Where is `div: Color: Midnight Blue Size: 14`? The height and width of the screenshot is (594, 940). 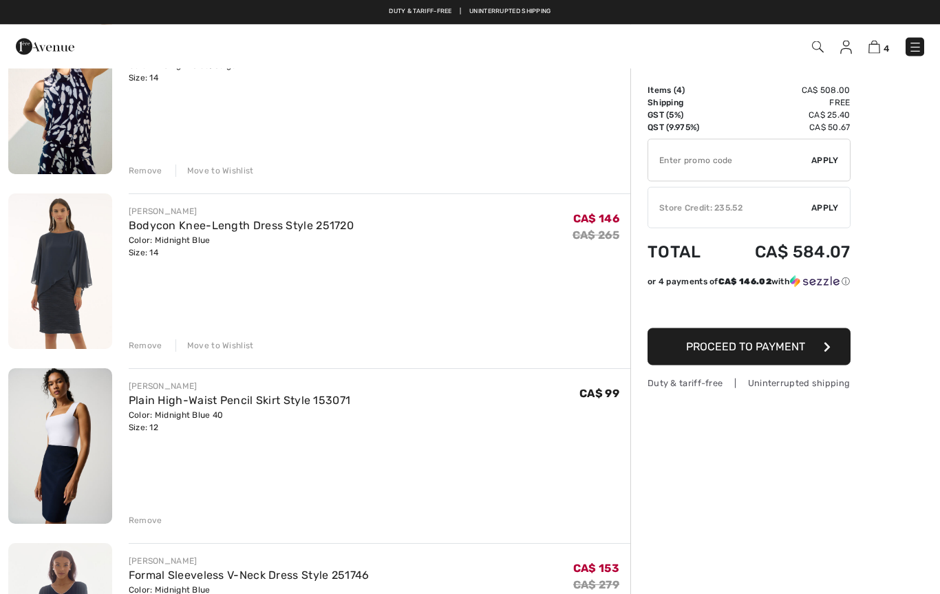
div: Color: Midnight Blue Size: 14 is located at coordinates (241, 247).